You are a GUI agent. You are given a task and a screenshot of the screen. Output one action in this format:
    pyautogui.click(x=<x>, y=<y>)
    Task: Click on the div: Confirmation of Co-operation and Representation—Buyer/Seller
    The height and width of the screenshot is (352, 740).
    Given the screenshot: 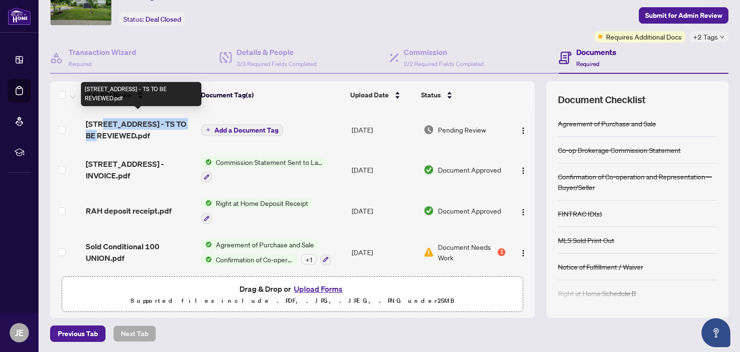 What is the action you would take?
    pyautogui.click(x=638, y=182)
    